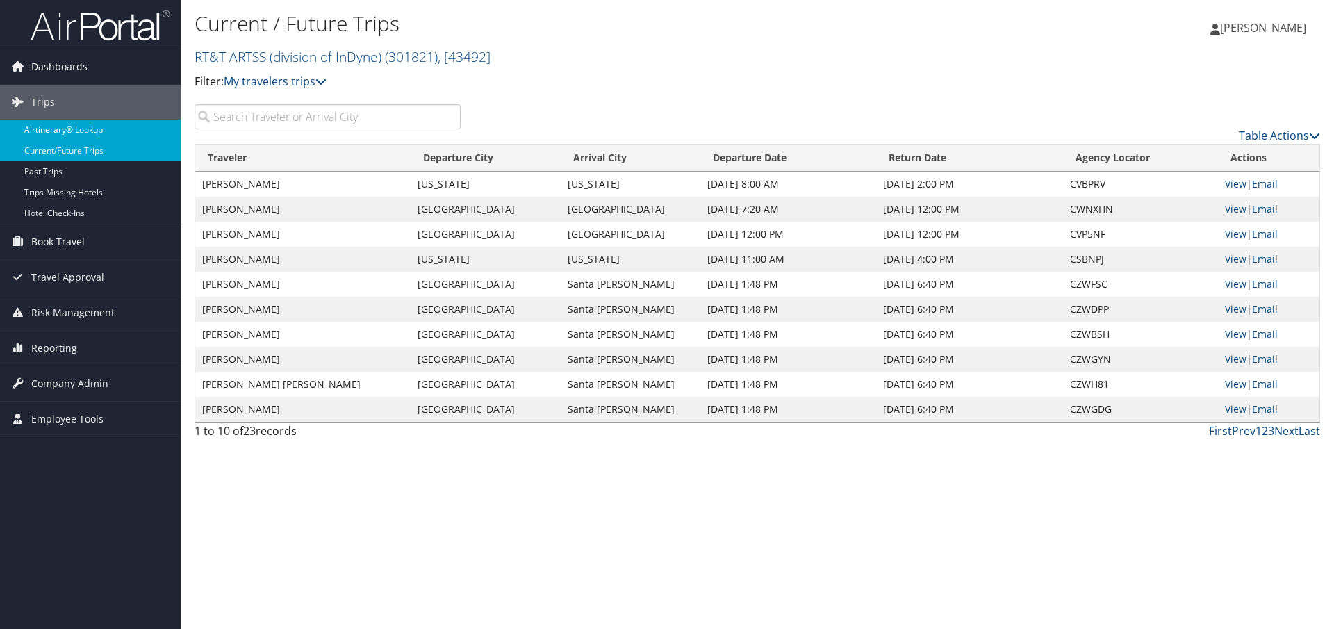 The image size is (1334, 629). I want to click on td: CWNXHN, so click(1140, 209).